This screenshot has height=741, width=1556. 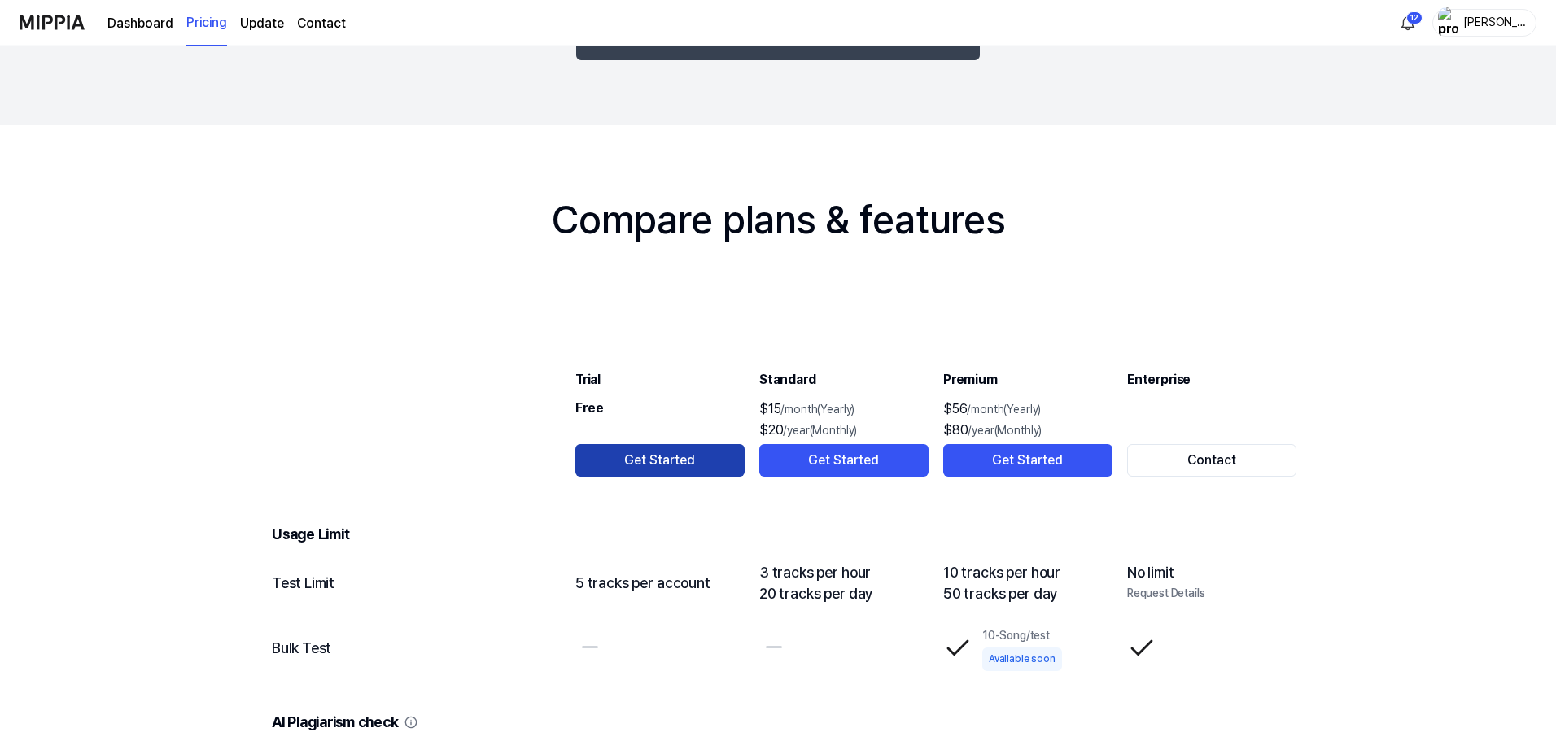 I want to click on td: Test Limit, so click(x=410, y=583).